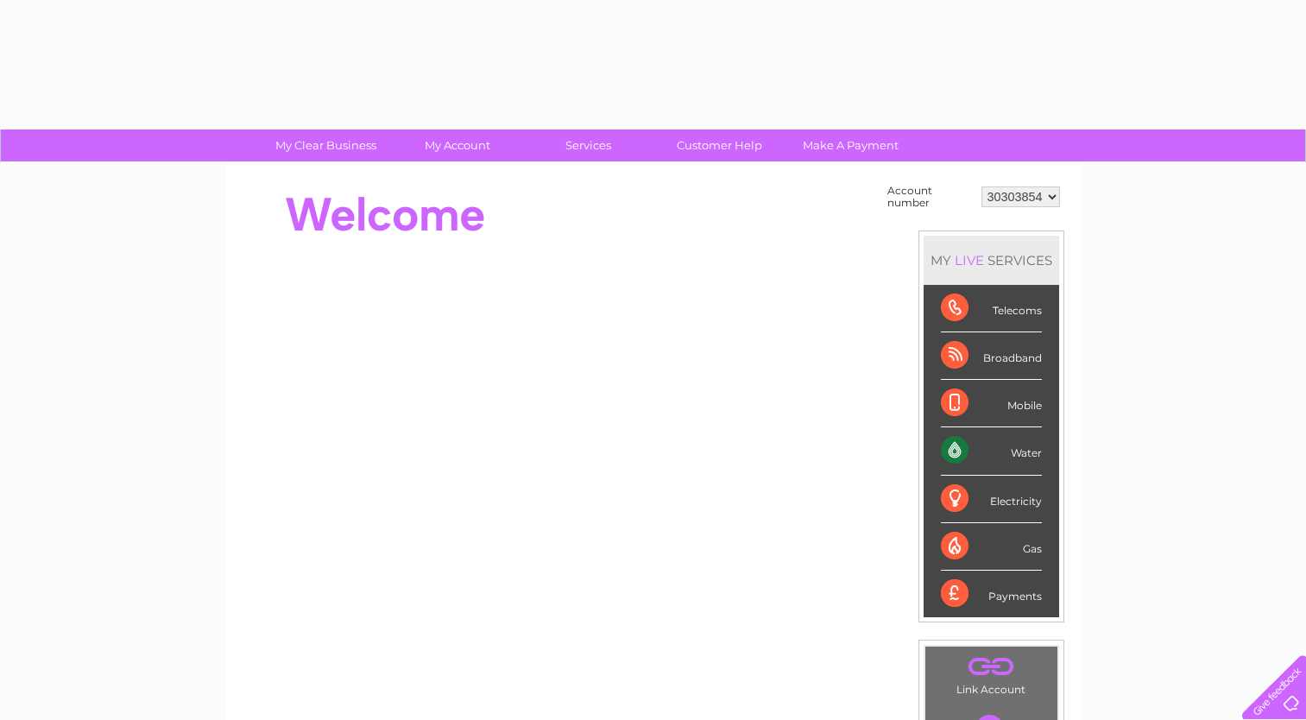 Image resolution: width=1306 pixels, height=720 pixels. Describe the element at coordinates (991, 672) in the screenshot. I see `td: Link Account` at that location.